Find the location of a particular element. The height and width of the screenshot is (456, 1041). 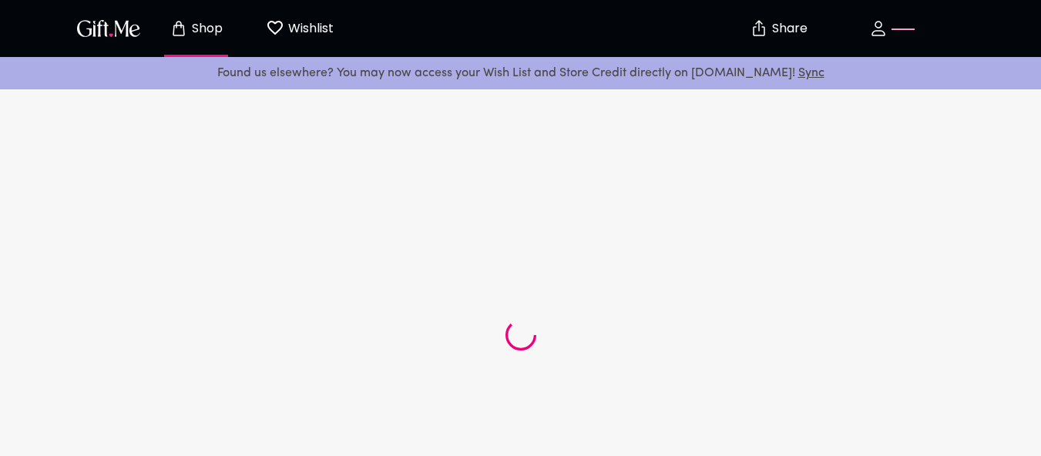

p: Wishlist is located at coordinates (309, 29).